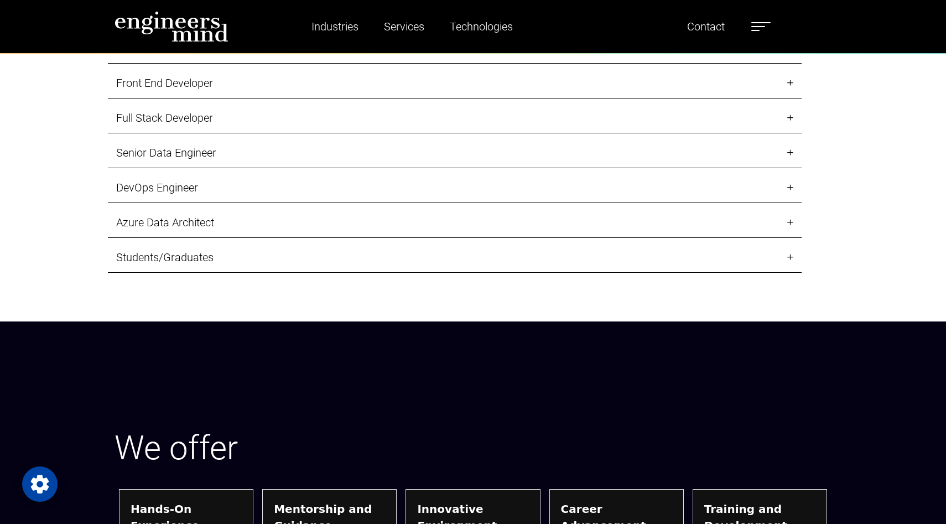  I want to click on span: We offer, so click(176, 447).